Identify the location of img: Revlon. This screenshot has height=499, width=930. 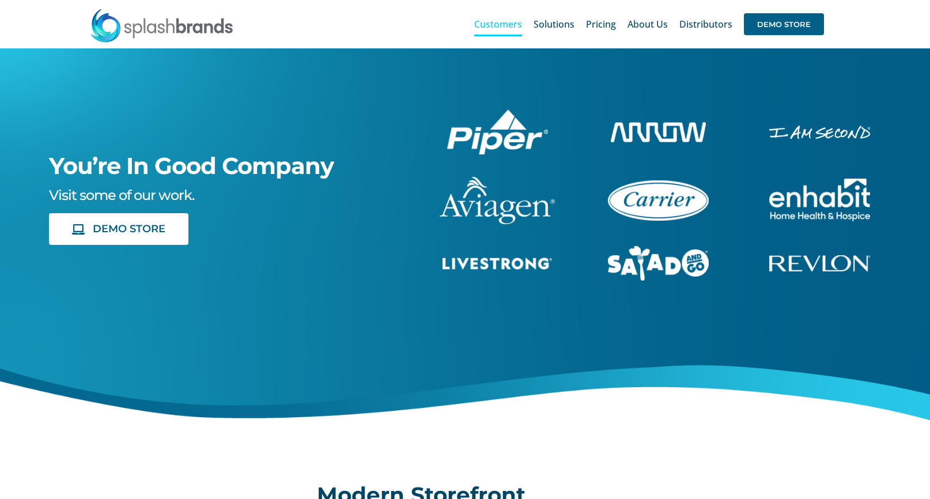
(820, 263).